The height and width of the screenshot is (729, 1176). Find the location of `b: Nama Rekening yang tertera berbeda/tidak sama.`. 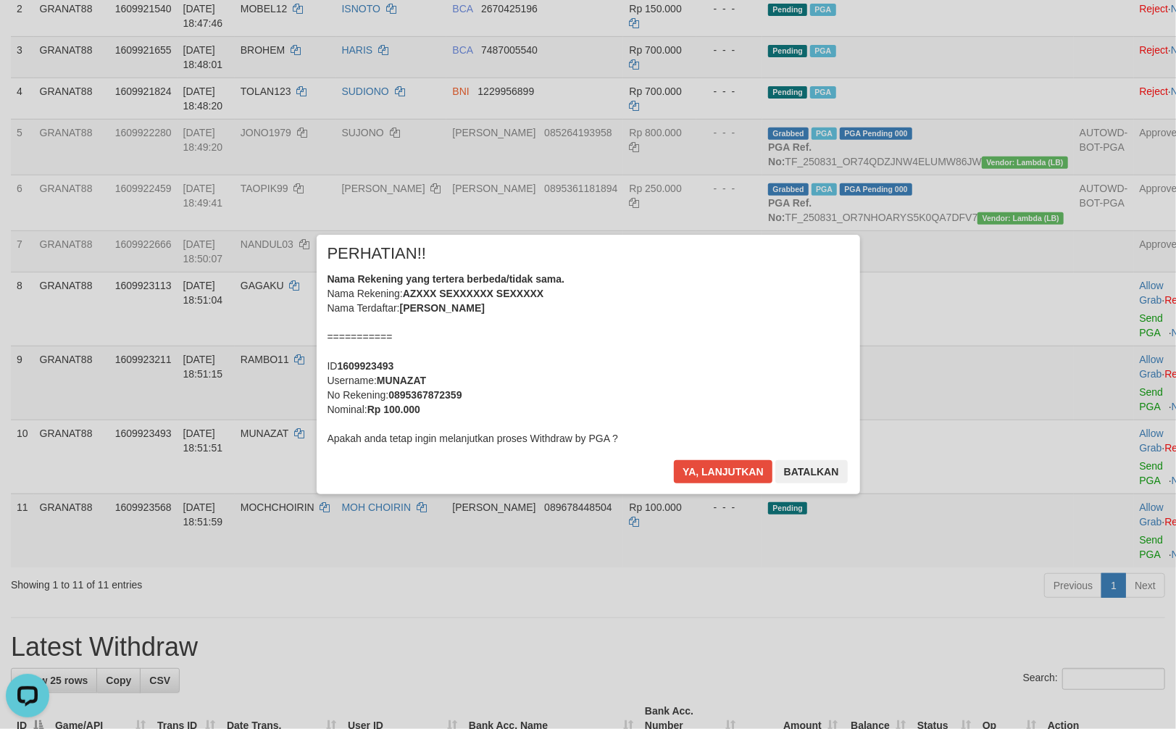

b: Nama Rekening yang tertera berbeda/tidak sama. is located at coordinates (446, 279).